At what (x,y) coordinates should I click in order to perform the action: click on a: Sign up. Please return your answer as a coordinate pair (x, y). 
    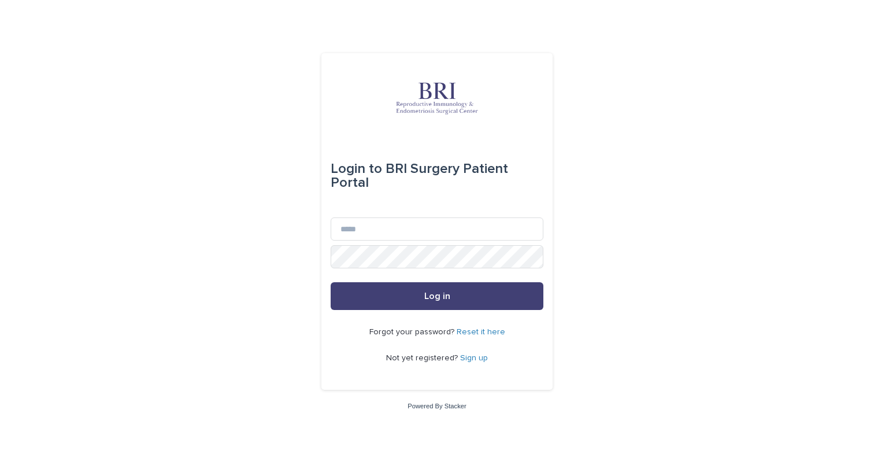
    Looking at the image, I should click on (474, 358).